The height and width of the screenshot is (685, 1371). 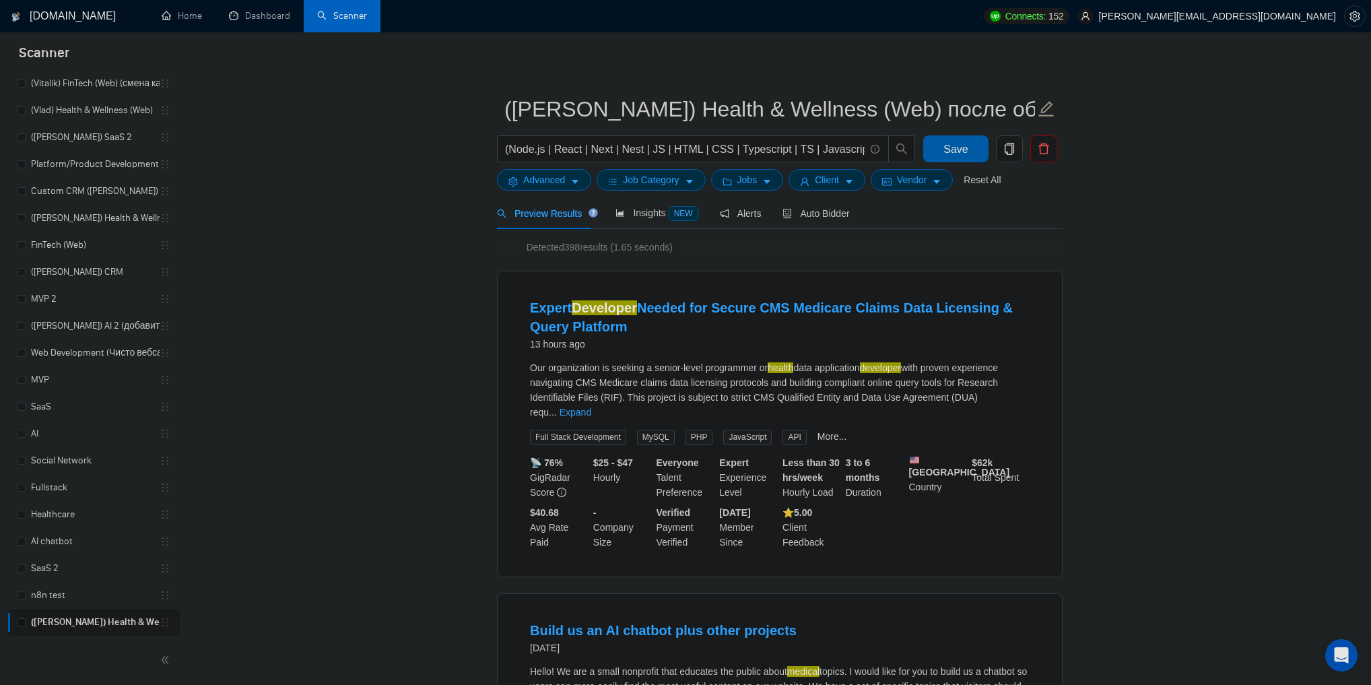 I want to click on span: NEW, so click(x=683, y=213).